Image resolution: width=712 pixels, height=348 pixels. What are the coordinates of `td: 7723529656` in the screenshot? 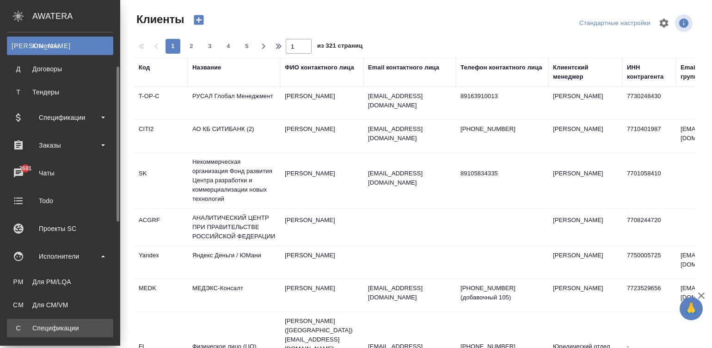 It's located at (649, 295).